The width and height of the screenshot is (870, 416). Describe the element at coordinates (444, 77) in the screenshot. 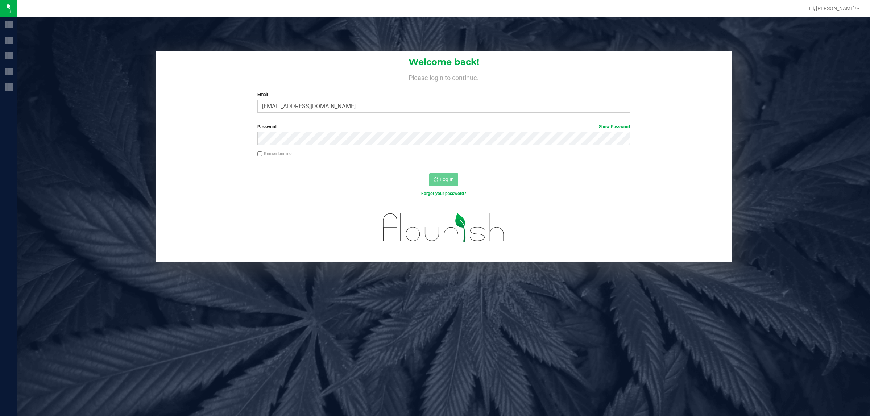

I see `h4: Please login to continue.` at that location.